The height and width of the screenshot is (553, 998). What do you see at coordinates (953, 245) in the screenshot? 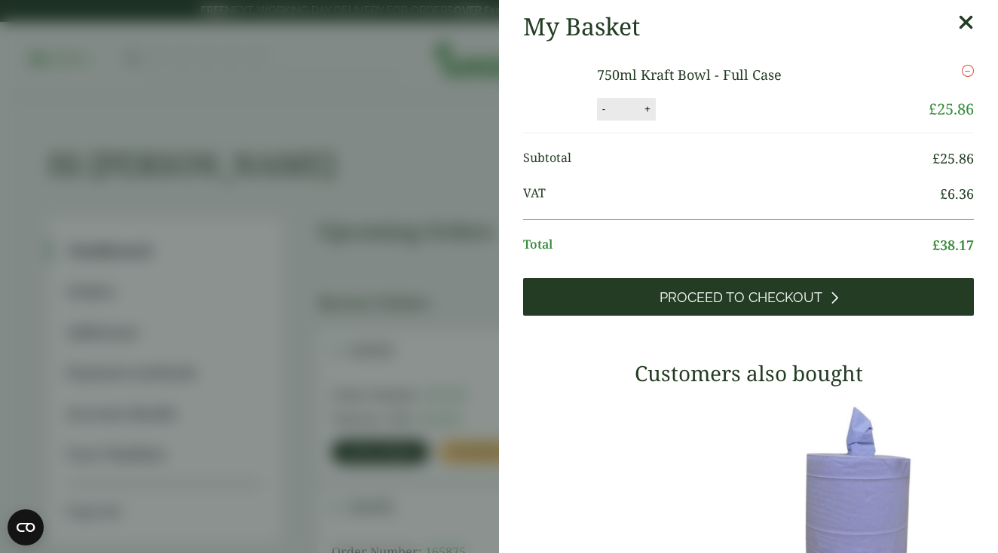
I see `bdi: 38.17` at bounding box center [953, 245].